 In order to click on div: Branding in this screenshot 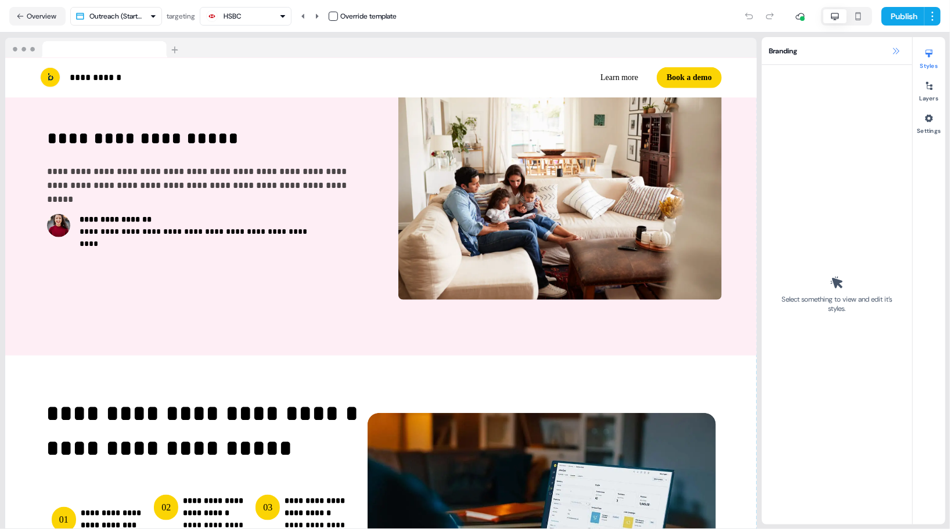, I will do `click(836, 51)`.